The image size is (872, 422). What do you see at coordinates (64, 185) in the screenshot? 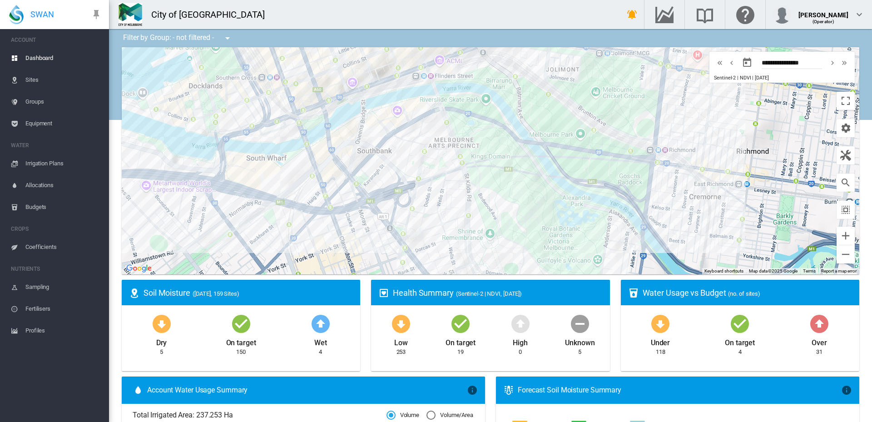
I see `span: Allocations` at bounding box center [64, 185].